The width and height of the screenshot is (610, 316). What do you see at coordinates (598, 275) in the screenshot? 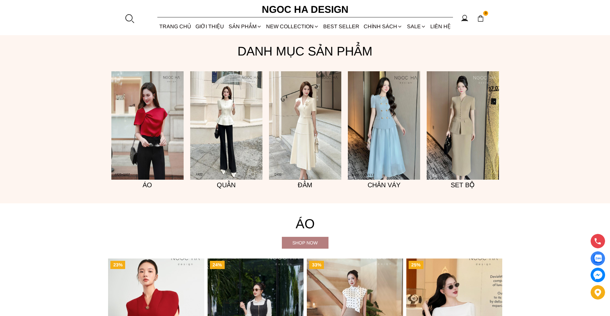
I see `img: messenger` at bounding box center [598, 275].